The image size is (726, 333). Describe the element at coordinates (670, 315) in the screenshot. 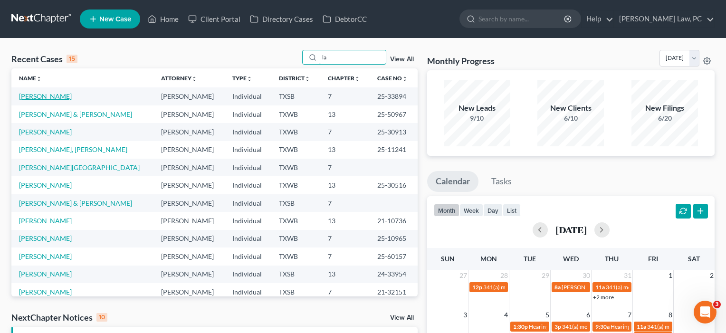

I see `span: 8` at that location.